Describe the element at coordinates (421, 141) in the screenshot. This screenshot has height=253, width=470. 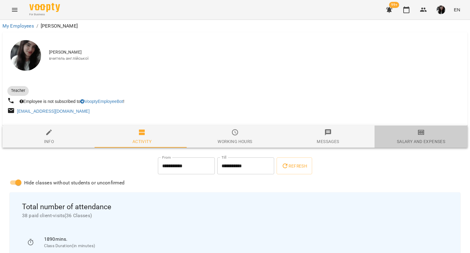
I see `div: Salary and Expenses` at that location.